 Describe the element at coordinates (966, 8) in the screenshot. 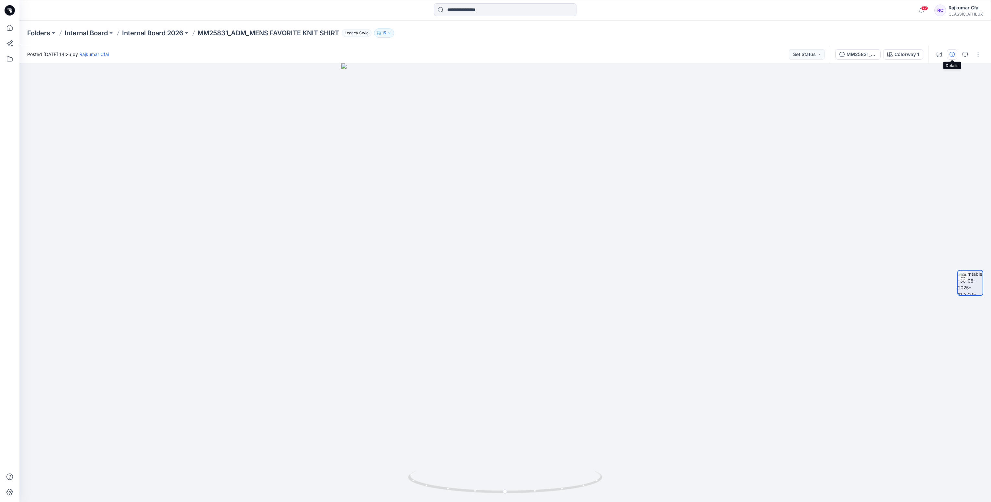

I see `div: Rajkumar Cfai` at that location.